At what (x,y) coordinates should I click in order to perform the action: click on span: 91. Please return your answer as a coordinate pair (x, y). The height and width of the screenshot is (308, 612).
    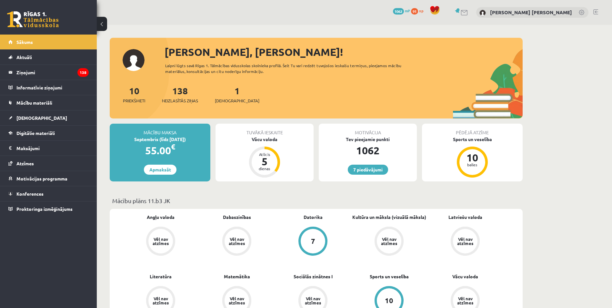
    Looking at the image, I should click on (415, 11).